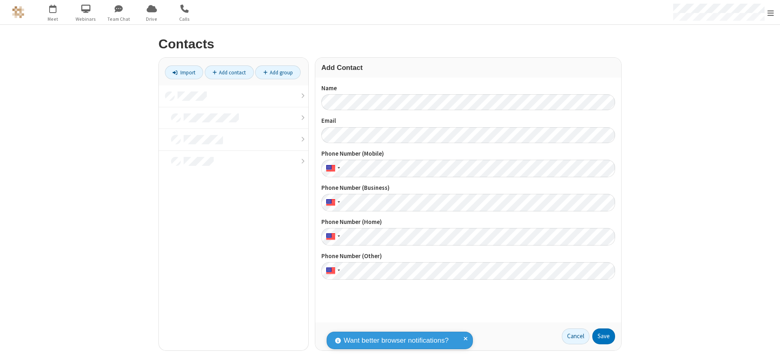 The height and width of the screenshot is (363, 780). What do you see at coordinates (119, 19) in the screenshot?
I see `span: Team Chat` at bounding box center [119, 19].